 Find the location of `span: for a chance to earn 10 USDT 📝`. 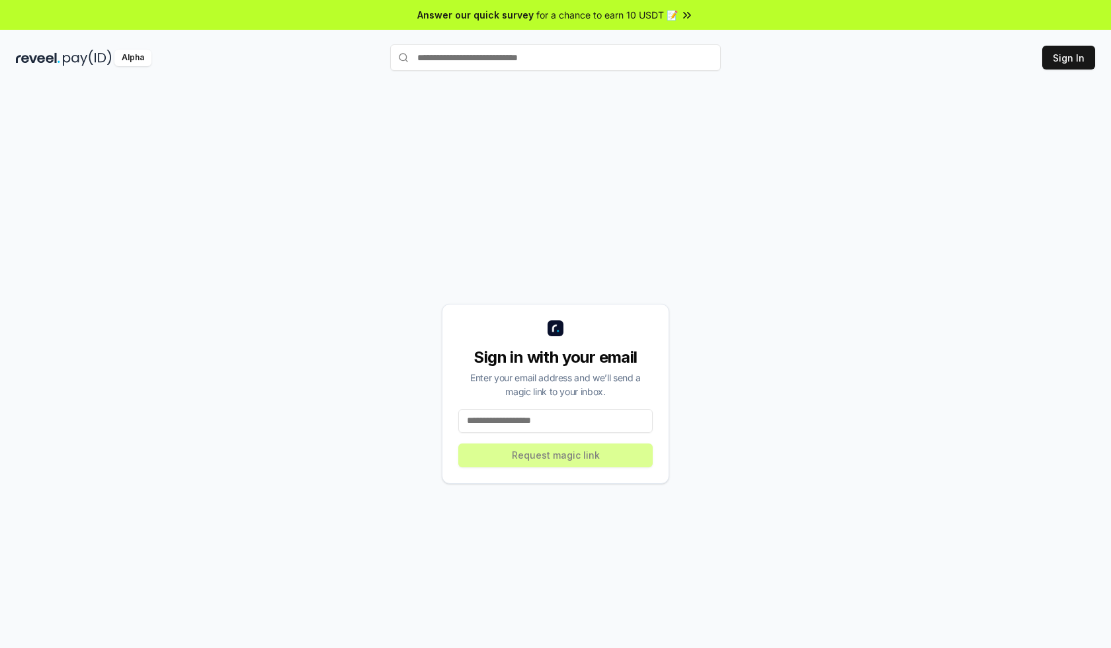

span: for a chance to earn 10 USDT 📝 is located at coordinates (607, 15).